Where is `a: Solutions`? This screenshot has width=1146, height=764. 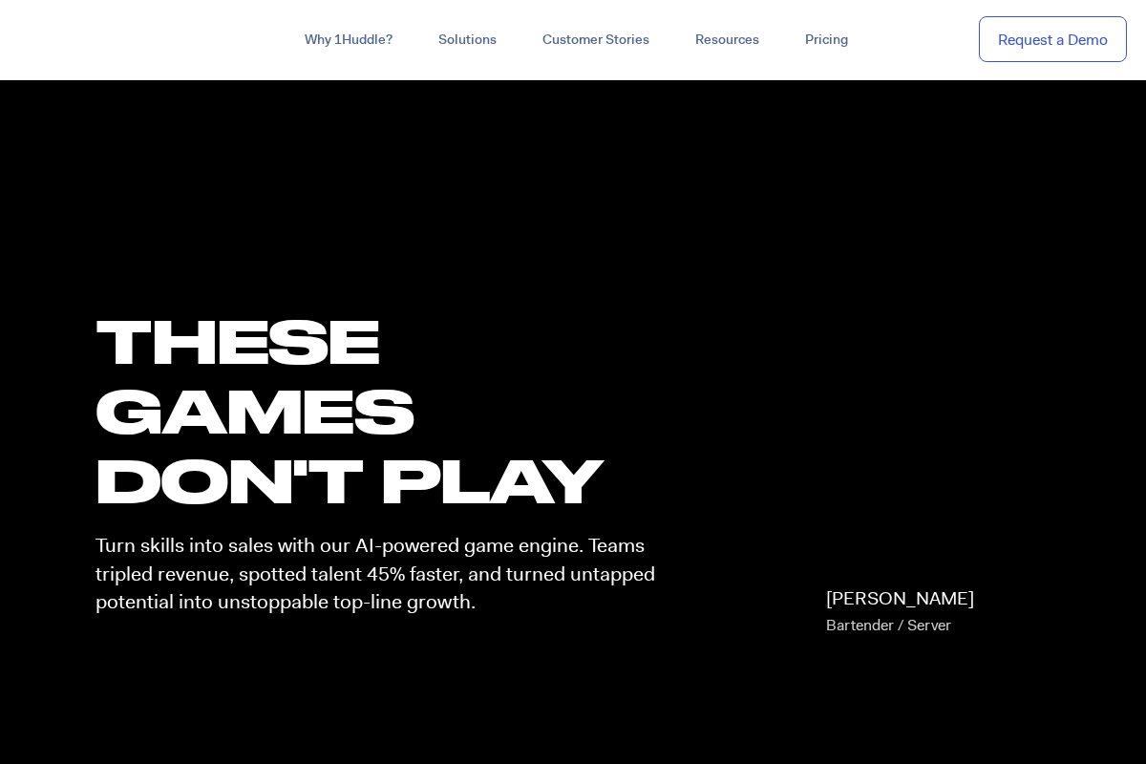
a: Solutions is located at coordinates (467, 40).